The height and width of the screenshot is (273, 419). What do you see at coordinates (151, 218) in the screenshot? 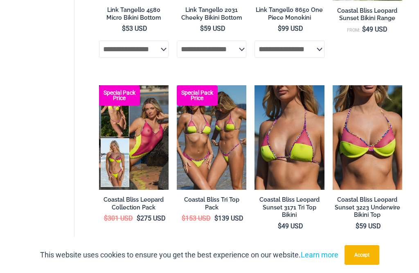
I see `bdi: 275 USD` at bounding box center [151, 218].